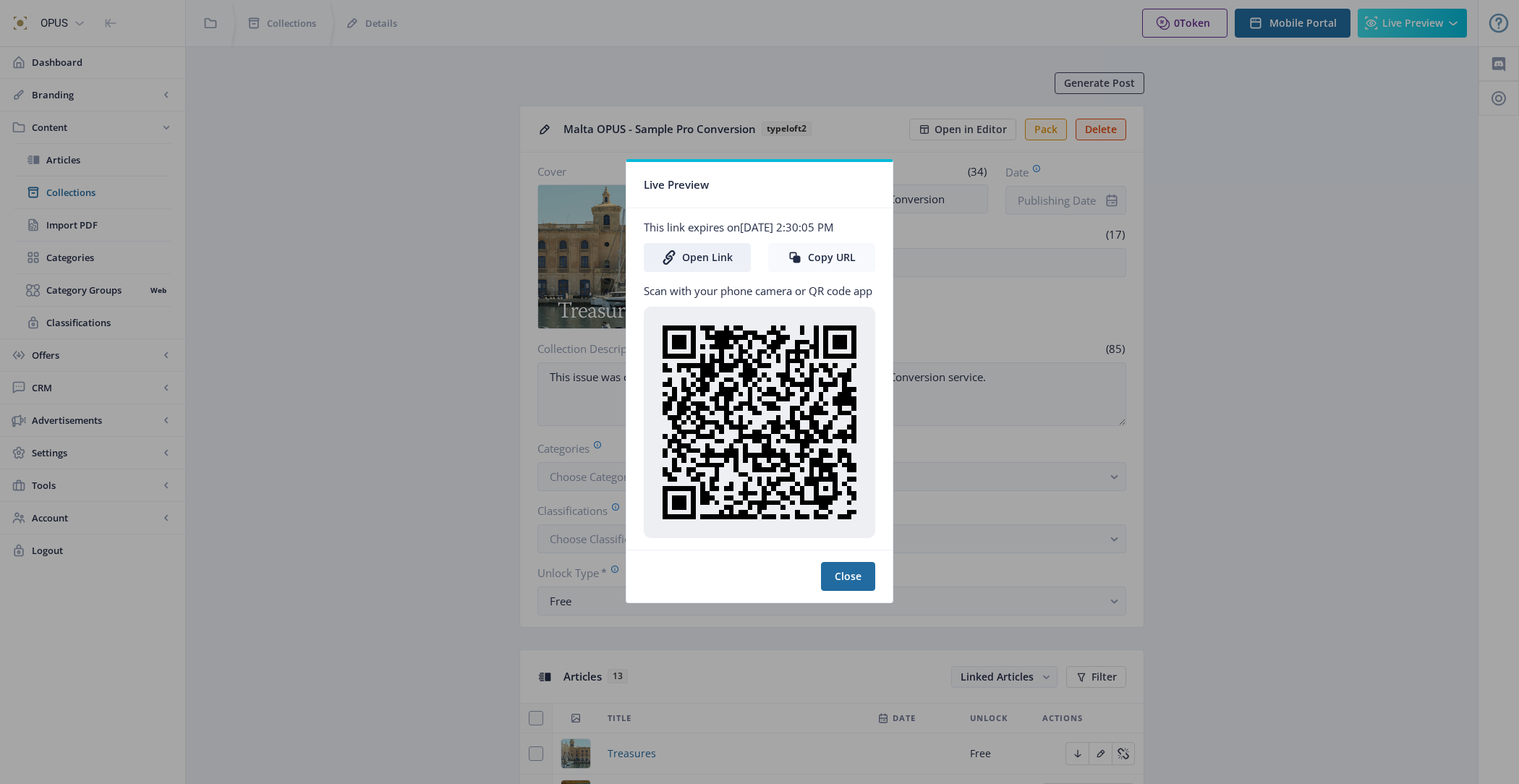 This screenshot has width=1519, height=784. What do you see at coordinates (760, 291) in the screenshot?
I see `p: Scan with your phone camera or QR code app` at bounding box center [760, 291].